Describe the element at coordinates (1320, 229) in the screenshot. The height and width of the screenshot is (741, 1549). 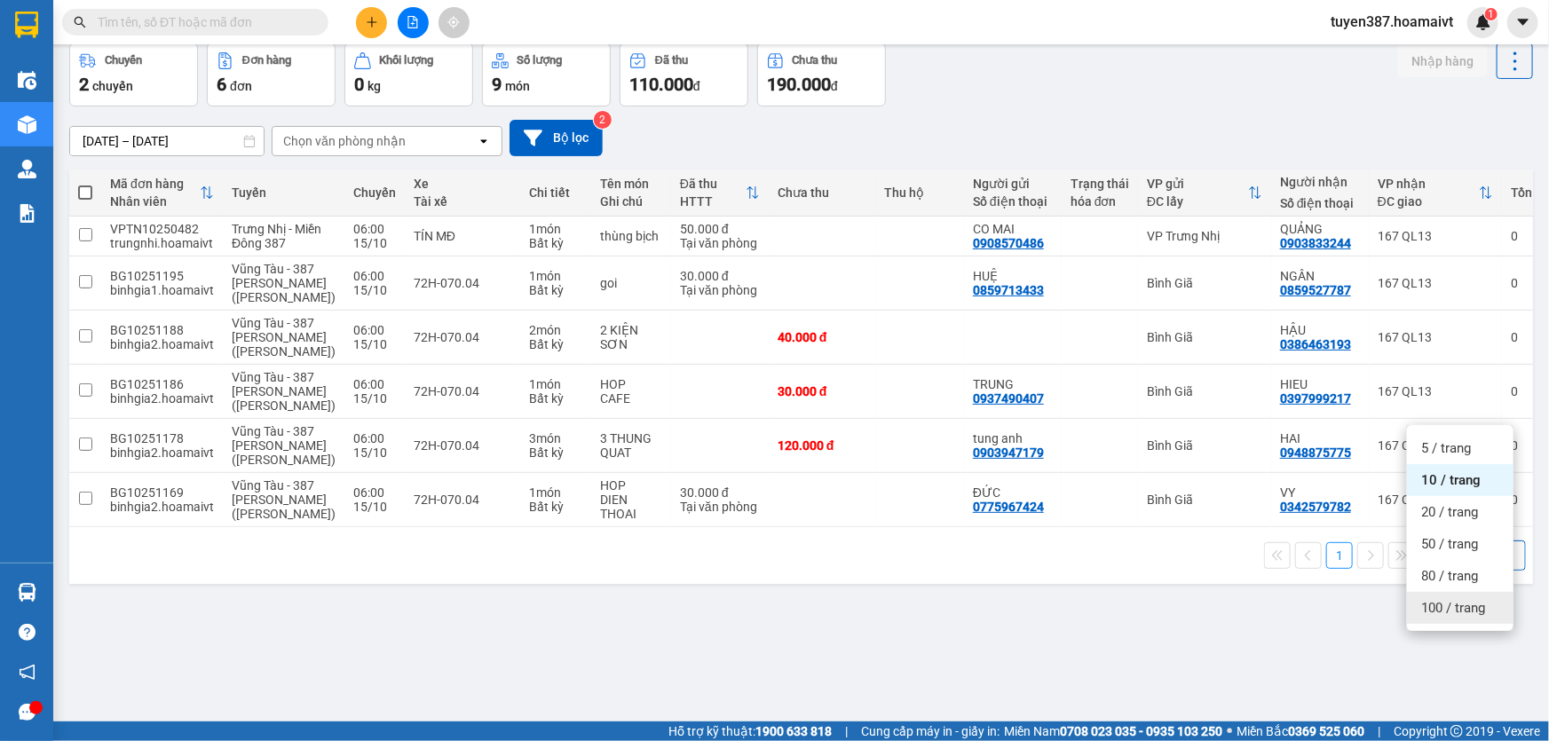
I see `div: QUẢNG` at that location.